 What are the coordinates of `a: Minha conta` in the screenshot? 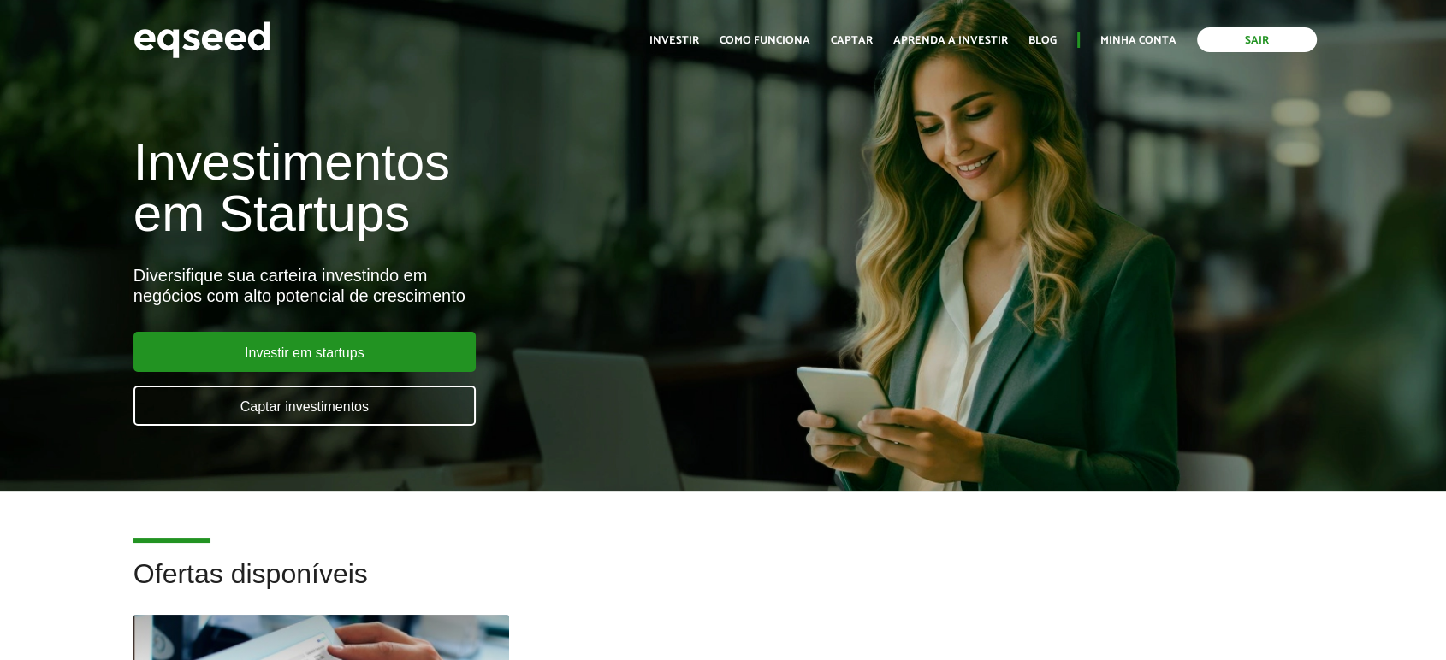 It's located at (1138, 40).